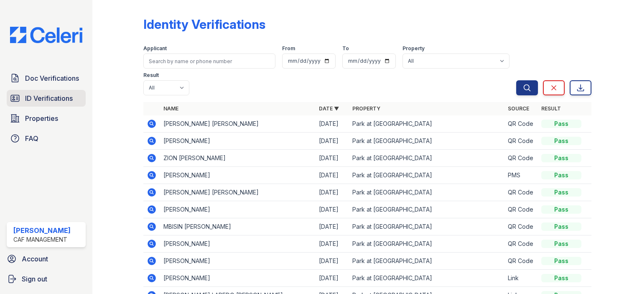 The image size is (642, 294). I want to click on label: Applicant, so click(155, 48).